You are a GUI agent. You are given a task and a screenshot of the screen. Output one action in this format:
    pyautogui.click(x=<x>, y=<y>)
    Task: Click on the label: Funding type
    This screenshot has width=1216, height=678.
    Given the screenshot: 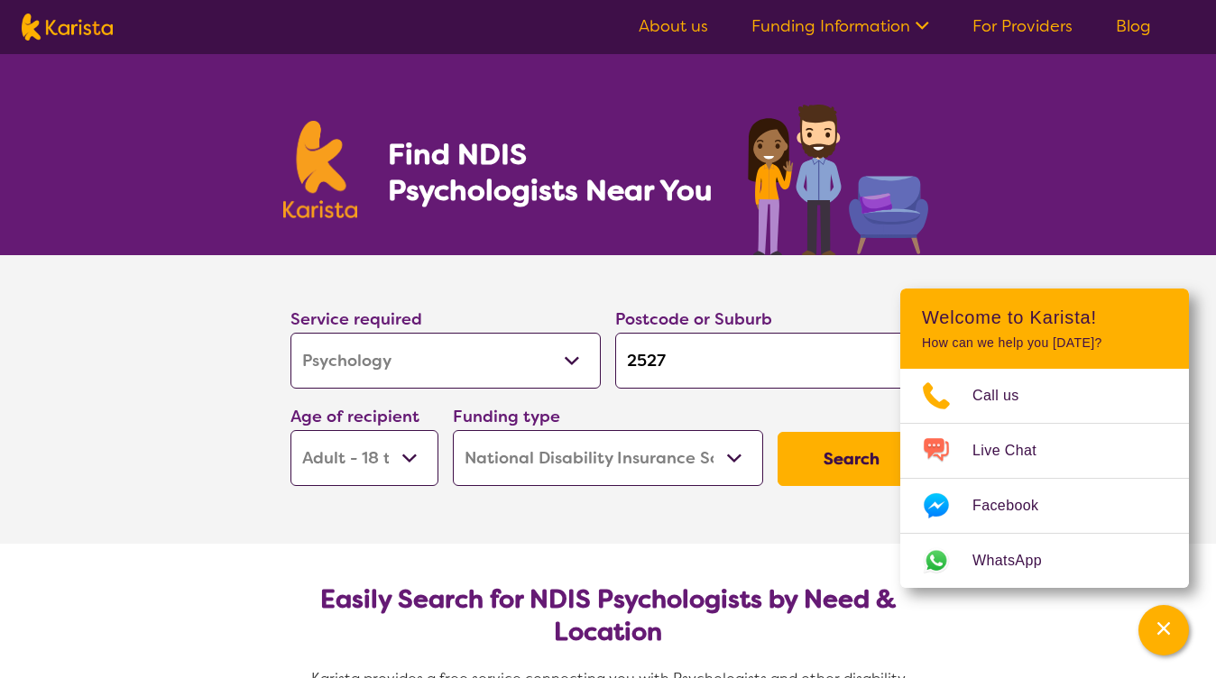 What is the action you would take?
    pyautogui.click(x=506, y=417)
    